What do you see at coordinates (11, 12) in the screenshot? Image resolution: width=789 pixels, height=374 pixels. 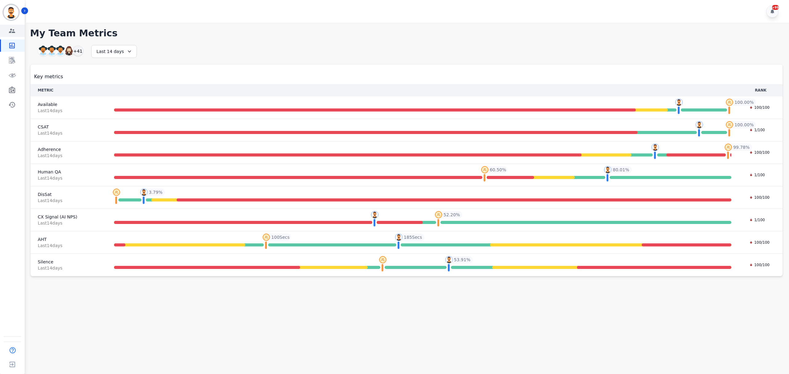 I see `img: Bordered avatar` at bounding box center [11, 12].